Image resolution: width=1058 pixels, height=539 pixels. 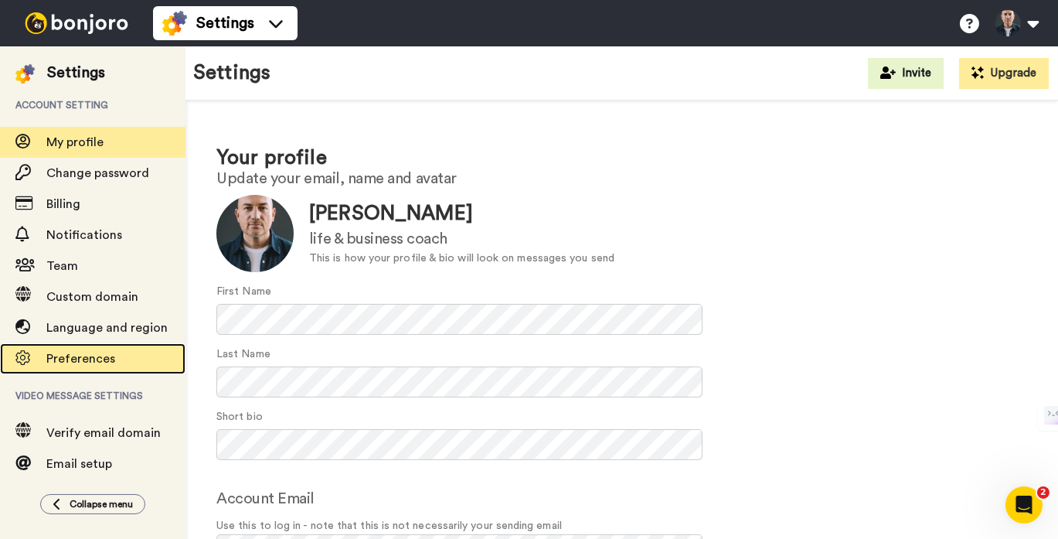 I want to click on span: Notifications, so click(x=84, y=235).